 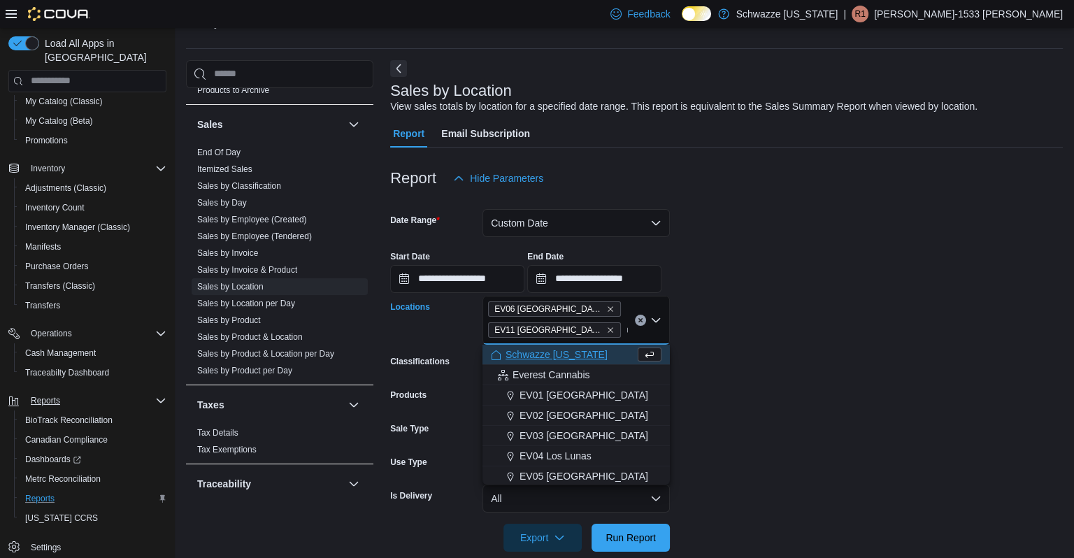 I want to click on span: Cash Management, so click(x=93, y=353).